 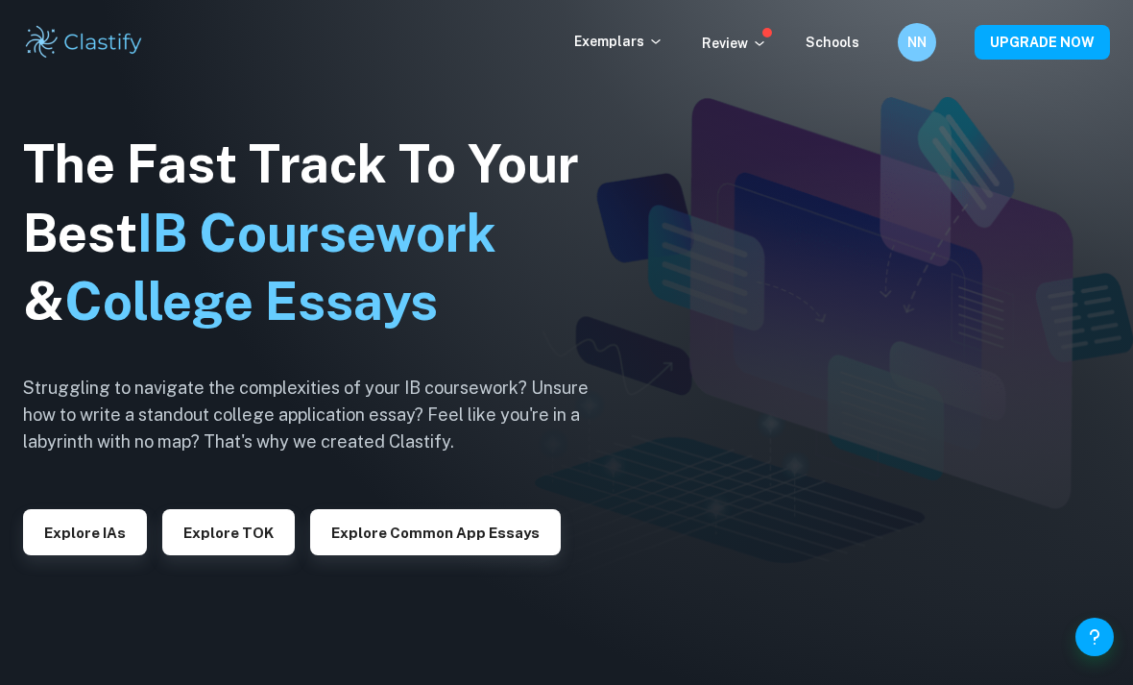 I want to click on a: Clastify logo, so click(x=84, y=42).